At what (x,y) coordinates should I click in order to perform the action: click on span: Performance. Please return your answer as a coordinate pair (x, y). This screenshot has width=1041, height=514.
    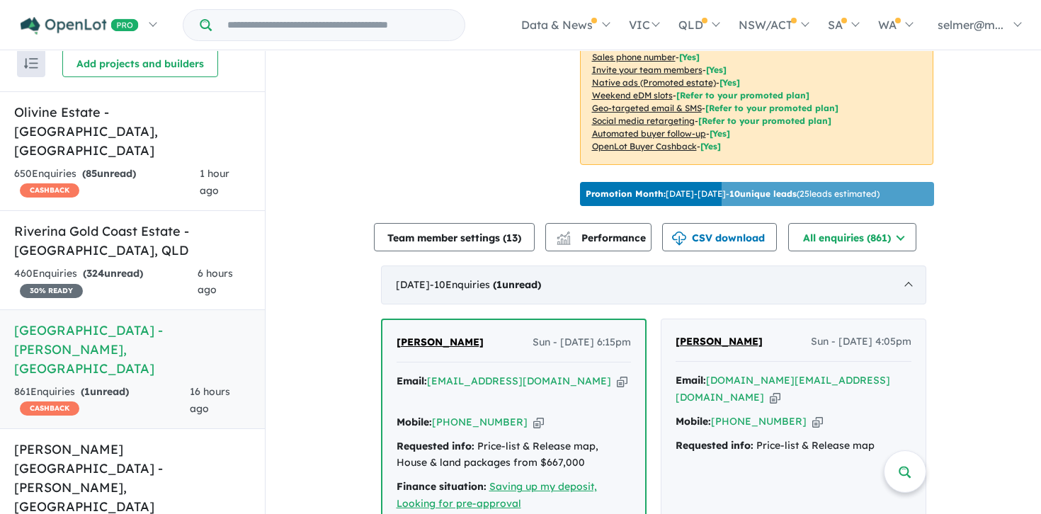
    Looking at the image, I should click on (602, 238).